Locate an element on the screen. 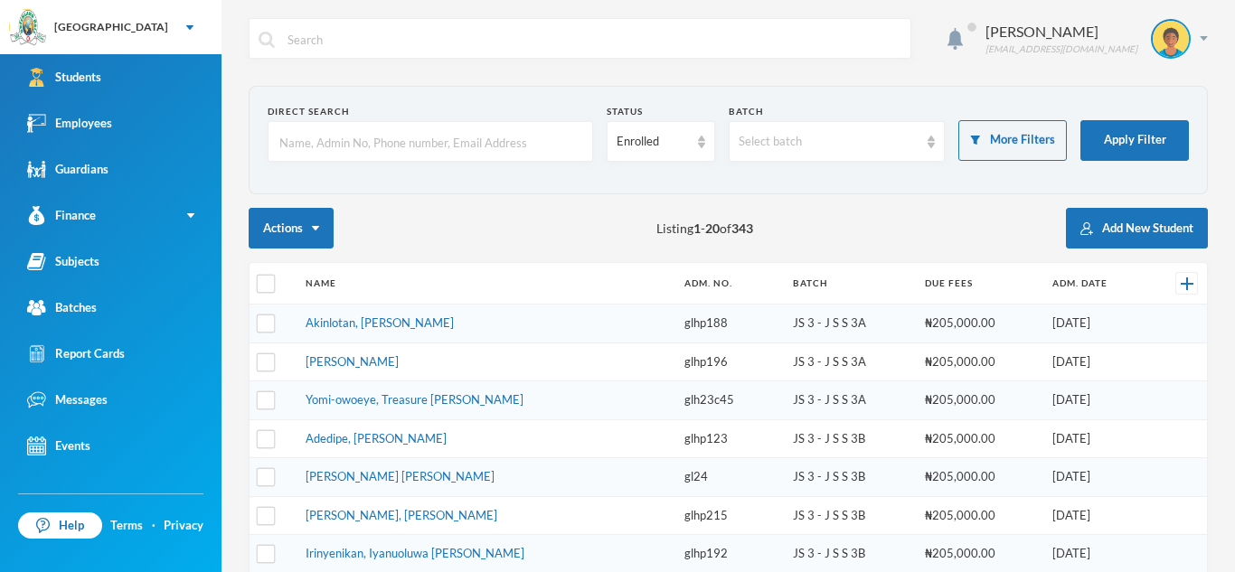 This screenshot has width=1235, height=572. div: Events is located at coordinates (59, 446).